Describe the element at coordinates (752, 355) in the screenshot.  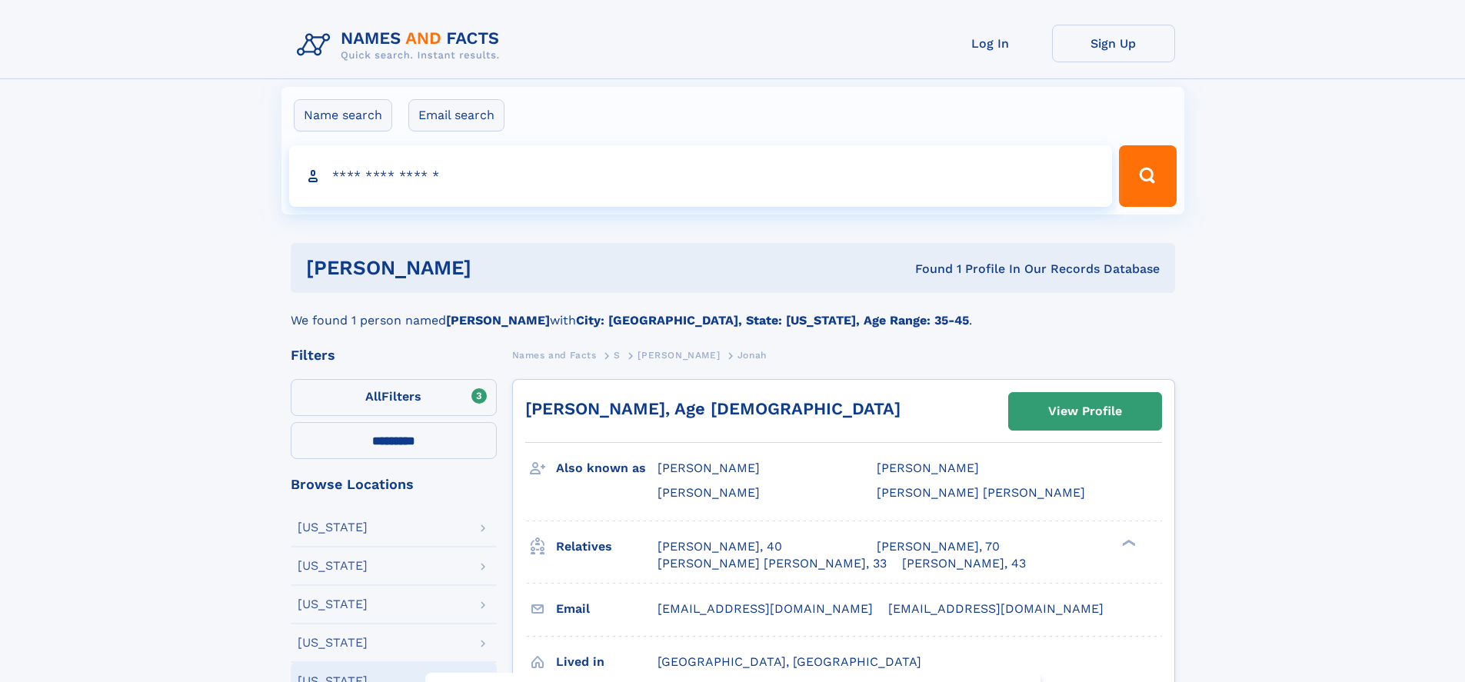
I see `span: Jonah` at that location.